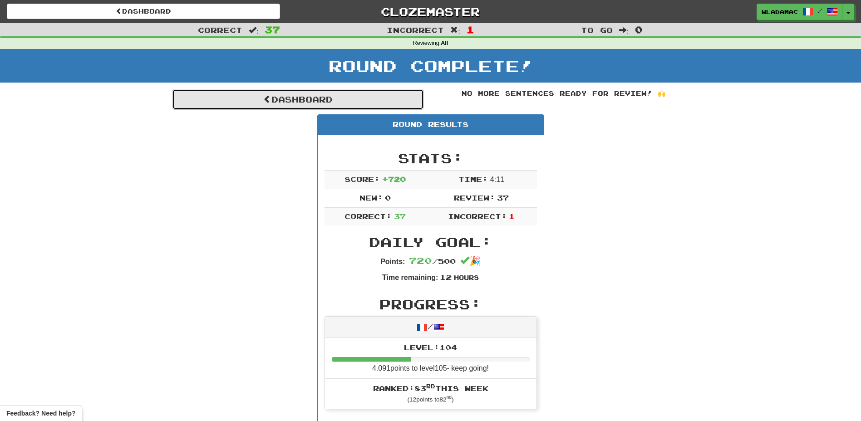  What do you see at coordinates (393, 261) in the screenshot?
I see `strong: Points:` at bounding box center [393, 261].